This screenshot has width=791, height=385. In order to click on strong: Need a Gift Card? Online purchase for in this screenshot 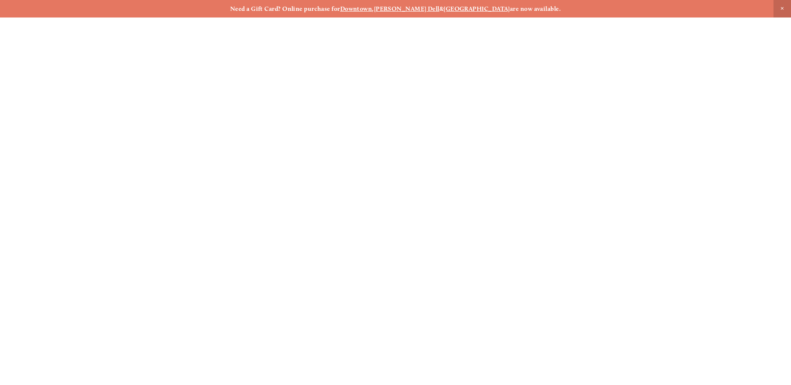, I will do `click(285, 9)`.